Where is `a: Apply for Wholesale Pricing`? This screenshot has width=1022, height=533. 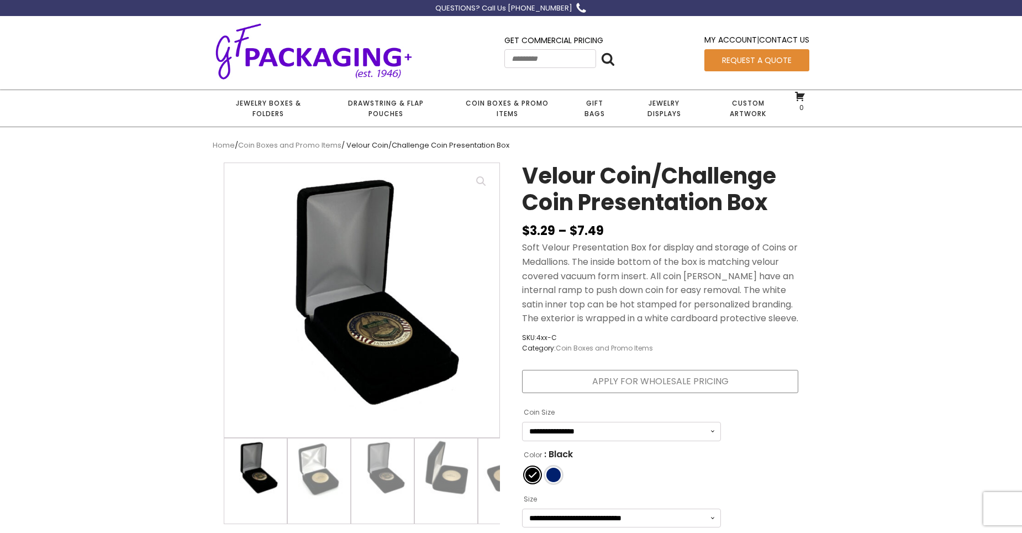 a: Apply for Wholesale Pricing is located at coordinates (660, 381).